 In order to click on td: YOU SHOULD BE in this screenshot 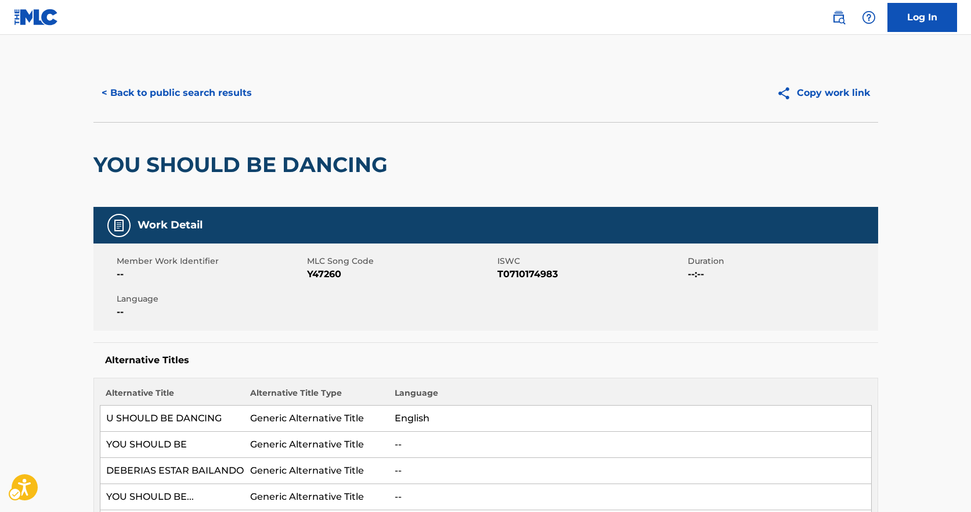, I will do `click(172, 444)`.